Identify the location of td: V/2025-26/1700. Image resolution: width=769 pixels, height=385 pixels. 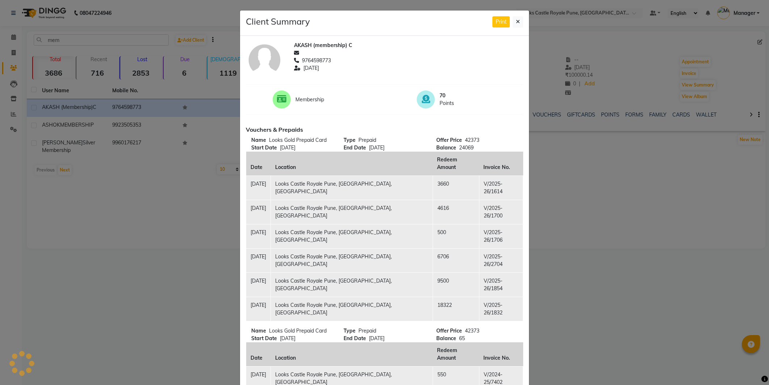
(501, 212).